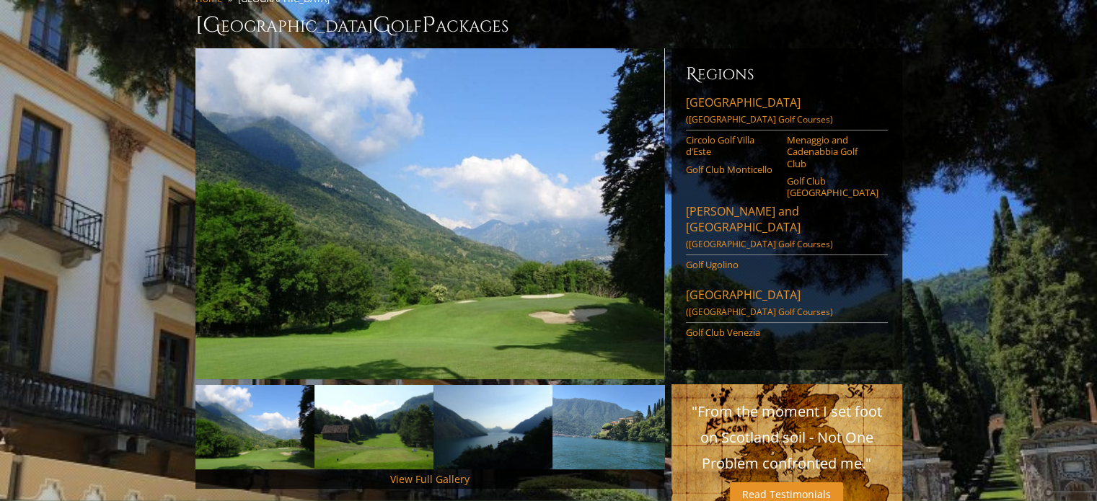 The height and width of the screenshot is (501, 1097). What do you see at coordinates (429, 25) in the screenshot?
I see `span: P` at bounding box center [429, 25].